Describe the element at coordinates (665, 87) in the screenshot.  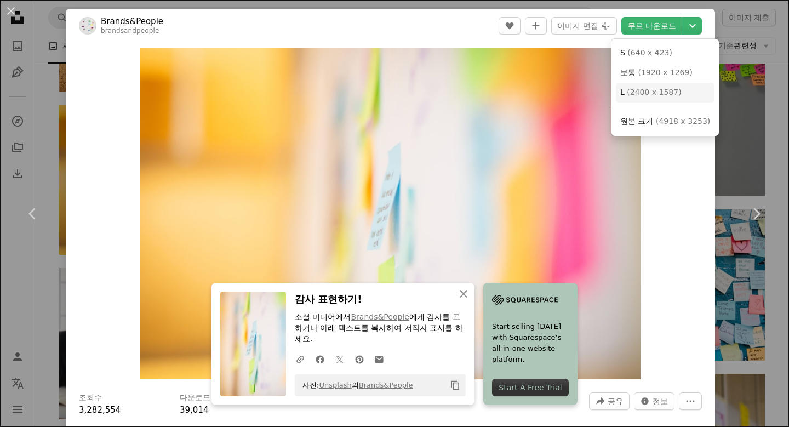
I see `div: 다운로드 크기 선택` at that location.